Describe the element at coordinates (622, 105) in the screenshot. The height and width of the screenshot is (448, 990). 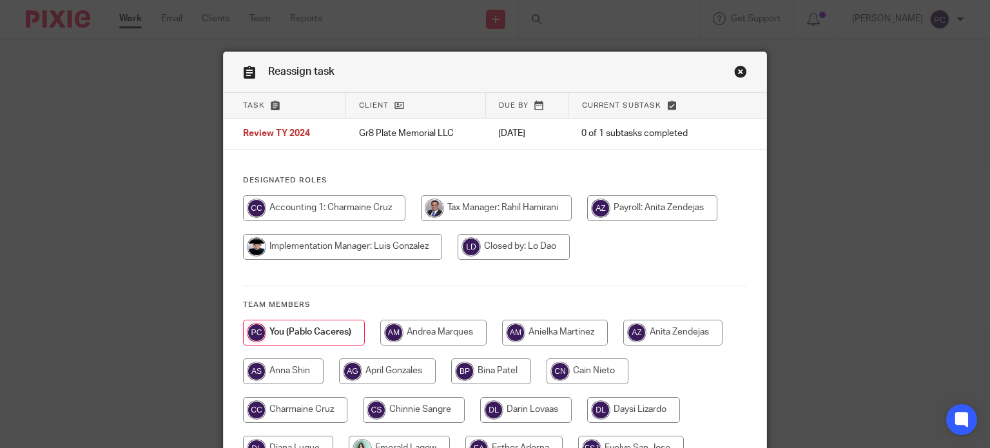
I see `span: Current subtask` at that location.